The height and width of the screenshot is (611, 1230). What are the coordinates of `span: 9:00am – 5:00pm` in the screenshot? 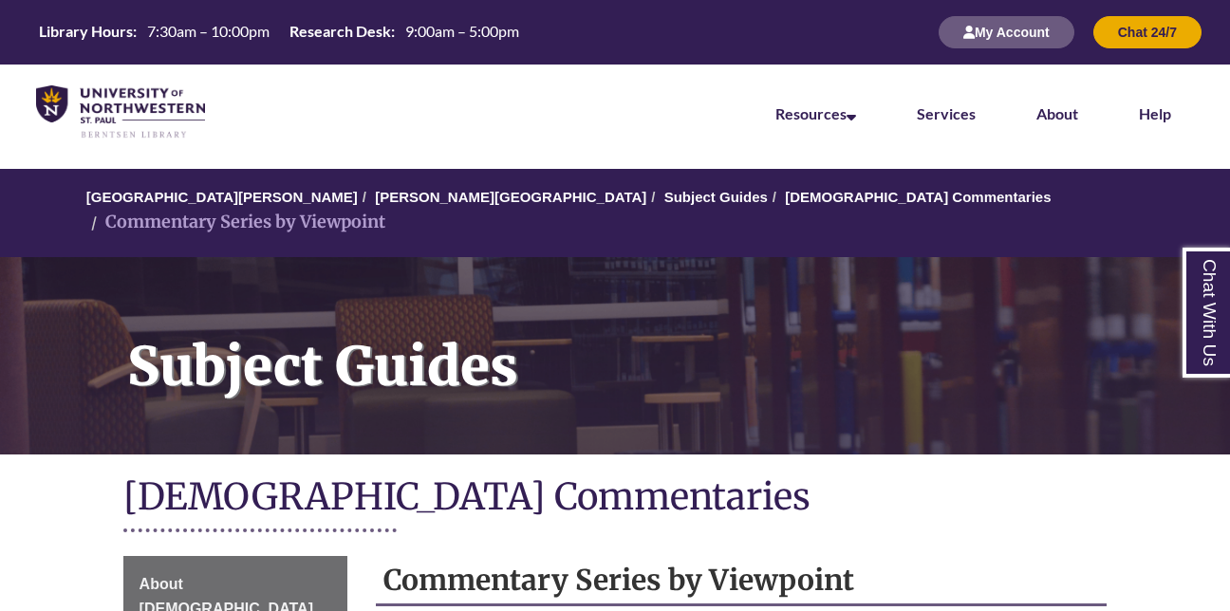 It's located at (462, 30).